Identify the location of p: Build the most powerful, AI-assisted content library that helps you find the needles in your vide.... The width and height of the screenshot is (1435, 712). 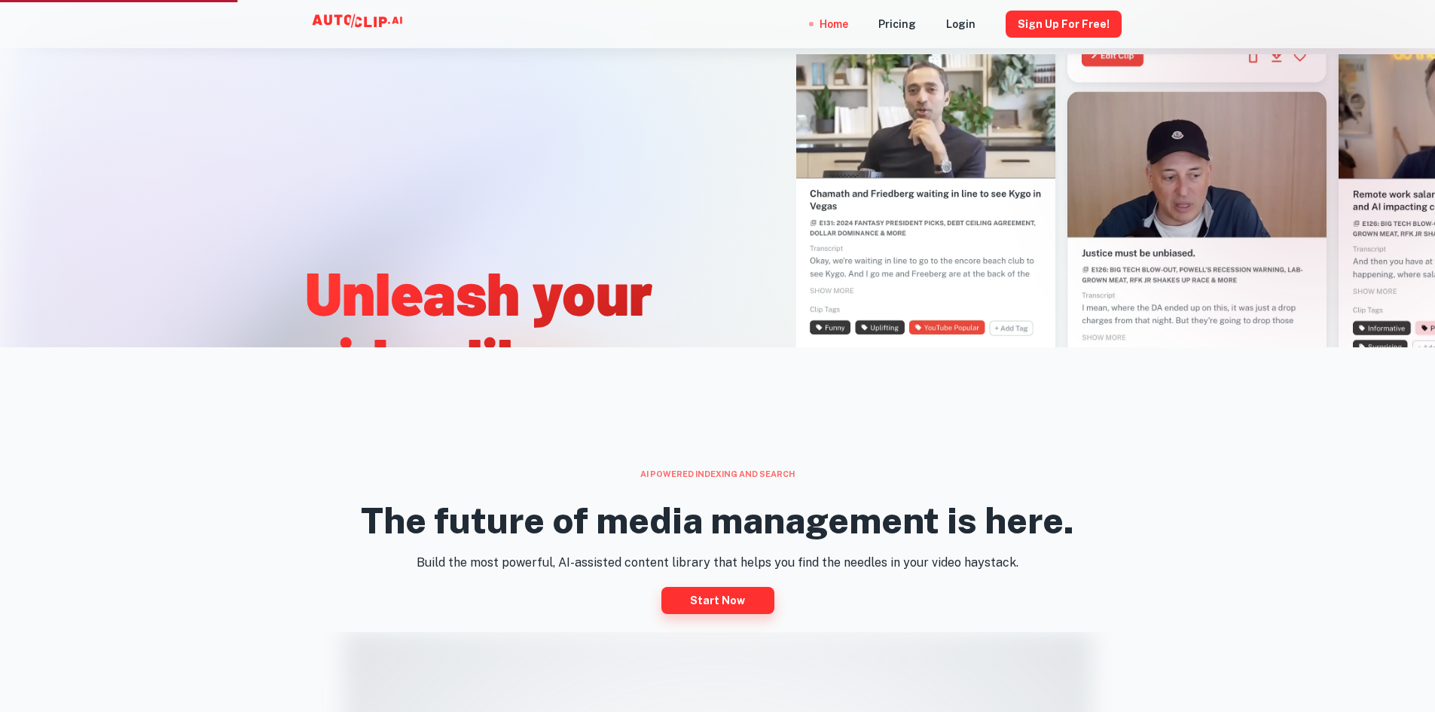
(718, 563).